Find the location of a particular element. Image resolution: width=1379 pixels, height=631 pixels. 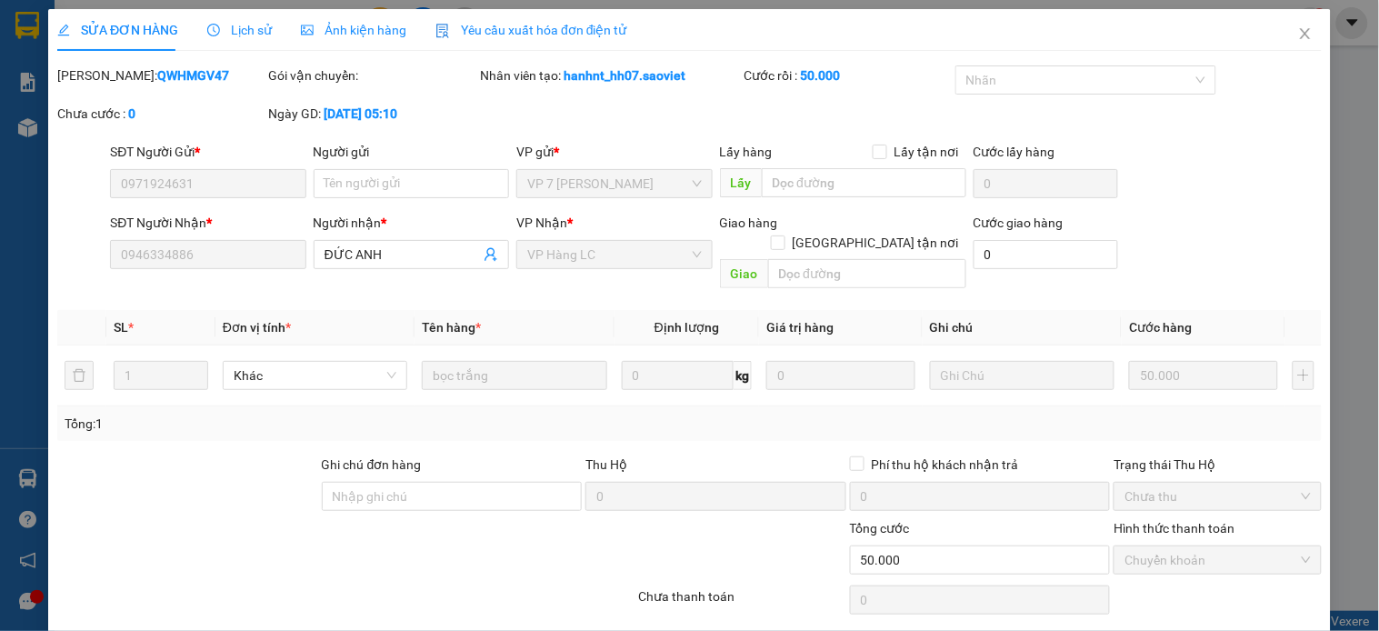

span: VP 7 Phạm Văn Đồng is located at coordinates (614, 184).